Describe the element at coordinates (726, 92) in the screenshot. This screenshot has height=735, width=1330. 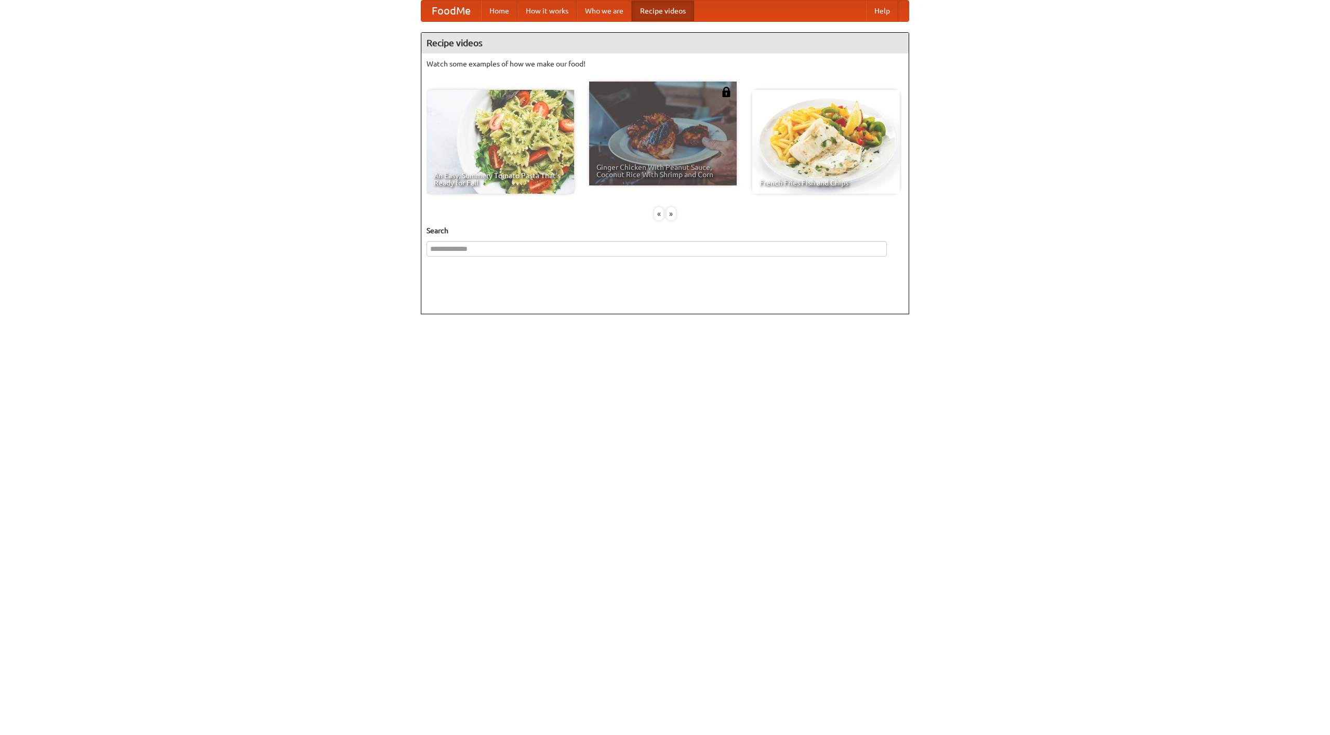
I see `img: 483408.png` at that location.